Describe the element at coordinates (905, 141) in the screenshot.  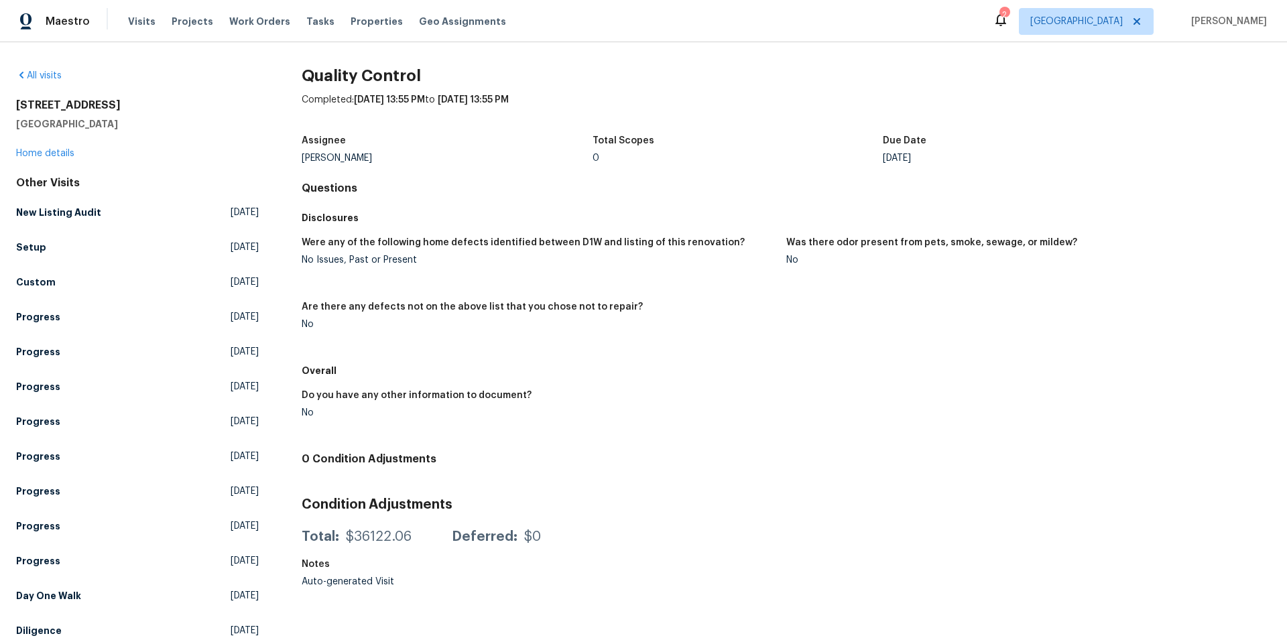
I see `h5: Due Date` at that location.